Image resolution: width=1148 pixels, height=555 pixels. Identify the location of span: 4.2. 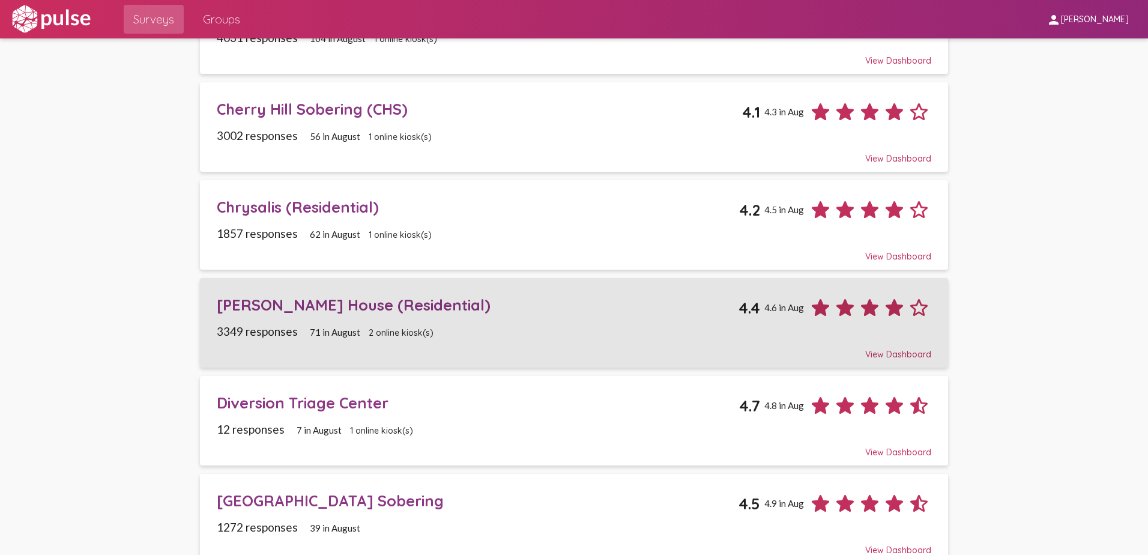
(749, 209).